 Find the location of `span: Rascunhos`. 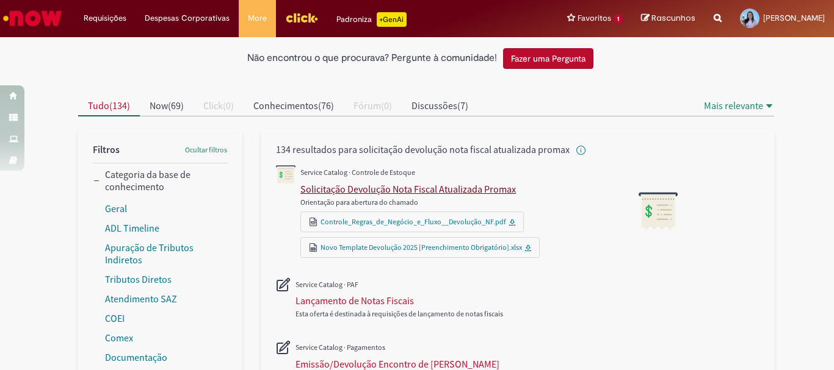

span: Rascunhos is located at coordinates (673, 18).